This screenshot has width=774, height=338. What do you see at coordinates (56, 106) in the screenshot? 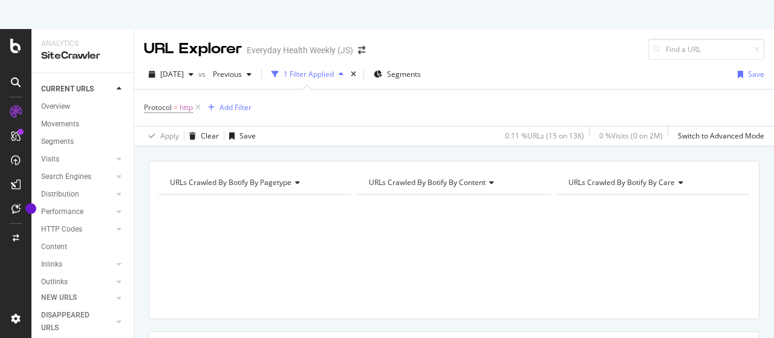
I see `div: Overview` at bounding box center [56, 106].